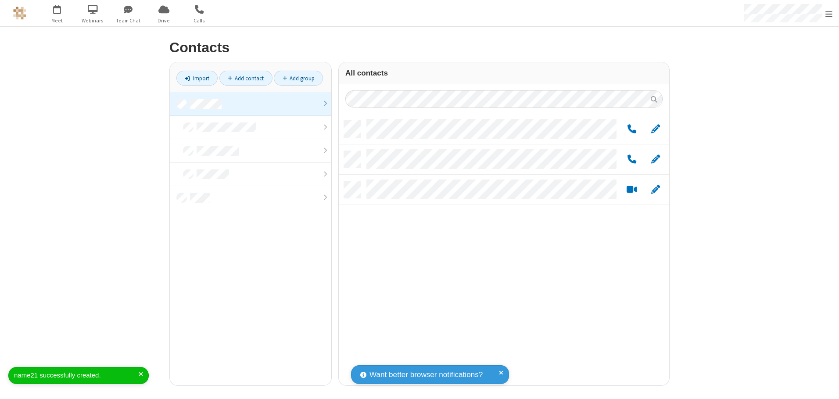 The image size is (839, 399). Describe the element at coordinates (420, 47) in the screenshot. I see `h2: Contacts` at that location.